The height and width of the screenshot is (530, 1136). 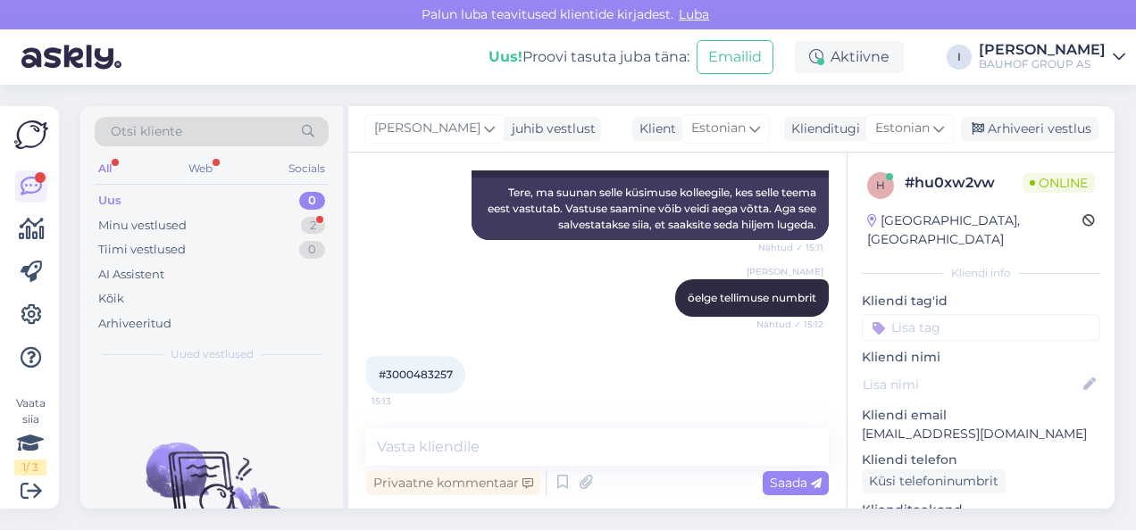 I want to click on span: #3000483257, so click(x=415, y=374).